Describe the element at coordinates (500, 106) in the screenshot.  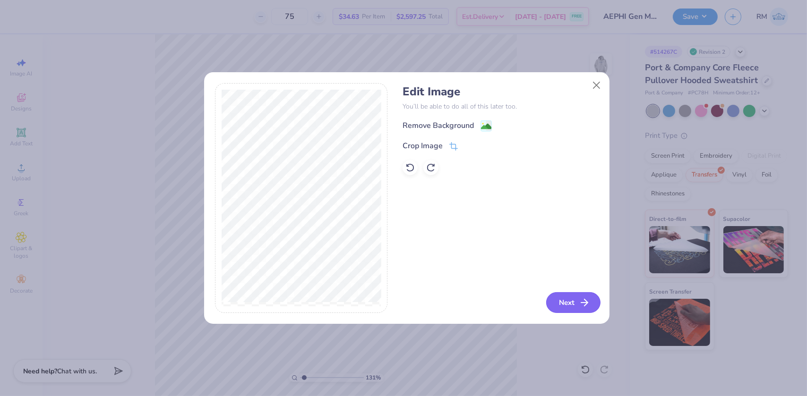
I see `p: You’ll be able to do all of this later too.` at that location.